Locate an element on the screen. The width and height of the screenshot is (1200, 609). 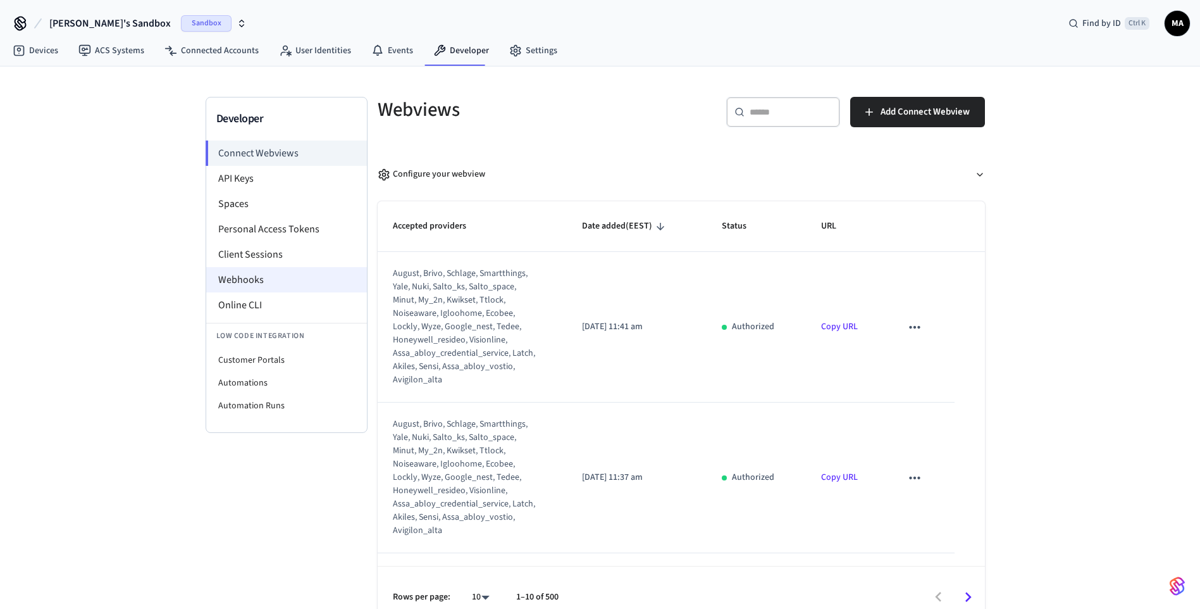
li: Spaces is located at coordinates (287, 204).